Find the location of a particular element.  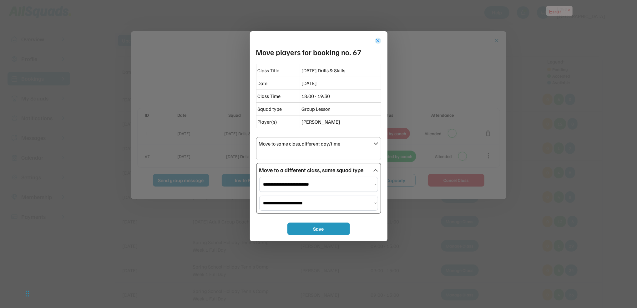

div: Move players for booking no. 67 is located at coordinates (319, 52).